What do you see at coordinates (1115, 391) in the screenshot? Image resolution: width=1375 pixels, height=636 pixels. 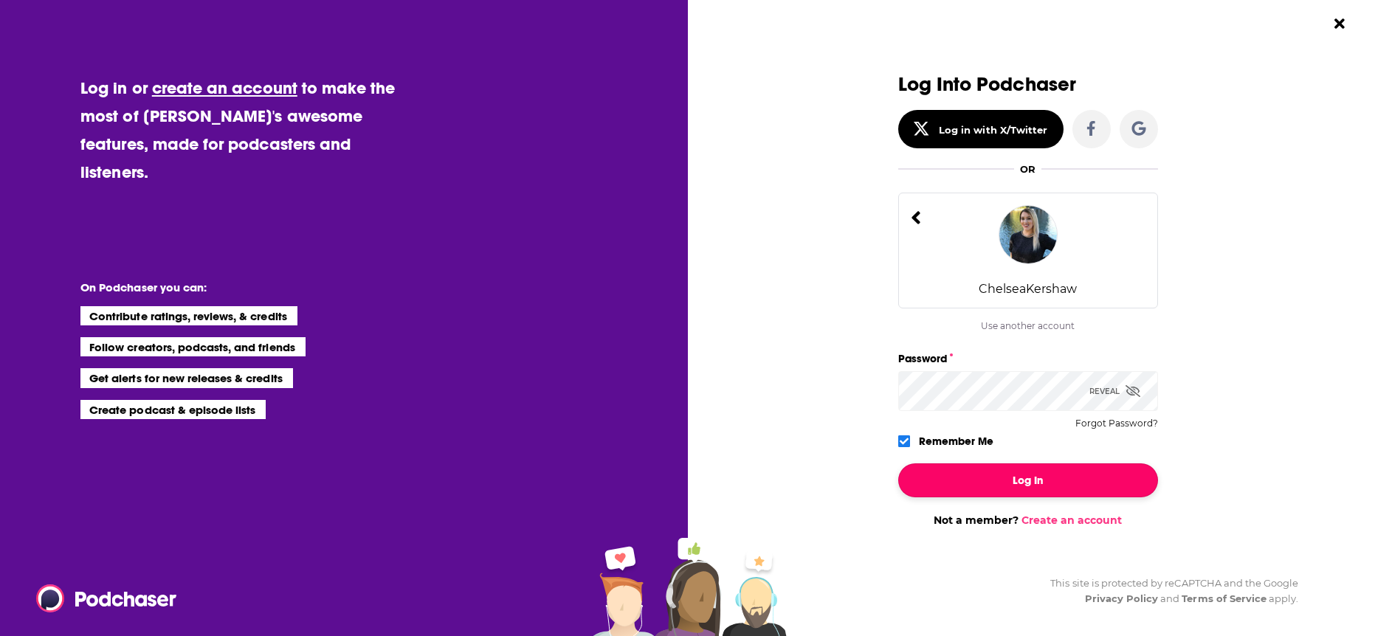 I see `div: Reveal` at bounding box center [1115, 391].